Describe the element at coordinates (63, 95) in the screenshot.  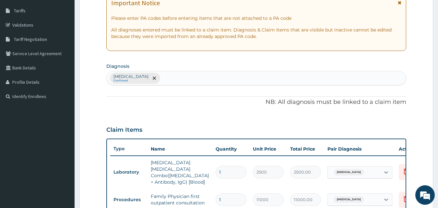
I see `span: We're online!` at that location.